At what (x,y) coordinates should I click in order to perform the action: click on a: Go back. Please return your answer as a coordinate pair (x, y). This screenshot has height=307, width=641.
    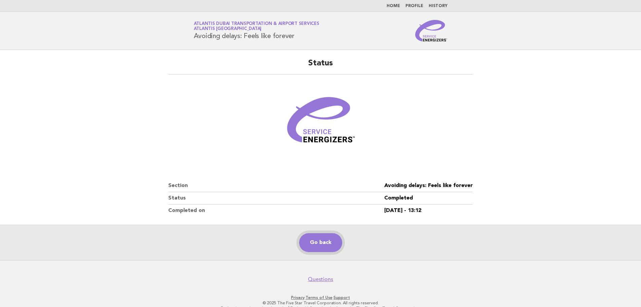
    Looking at the image, I should click on (321, 242).